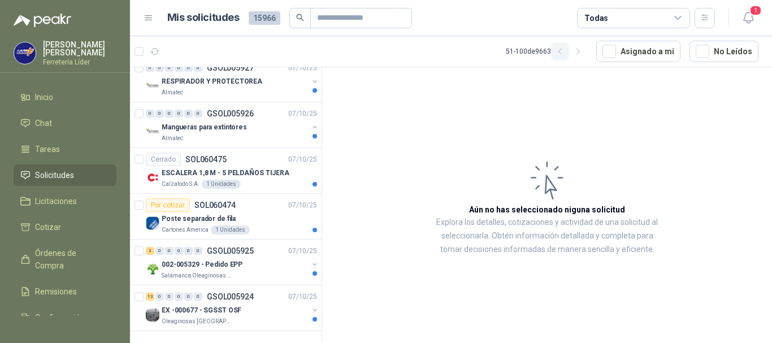 The width and height of the screenshot is (772, 343). I want to click on a: Cotizar, so click(65, 227).